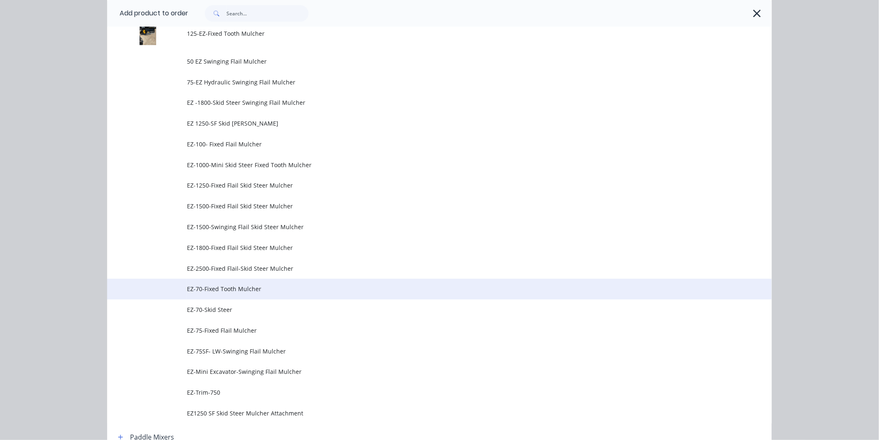 This screenshot has width=879, height=440. Describe the element at coordinates (421, 309) in the screenshot. I see `span: EZ-70-Skid Steer` at that location.